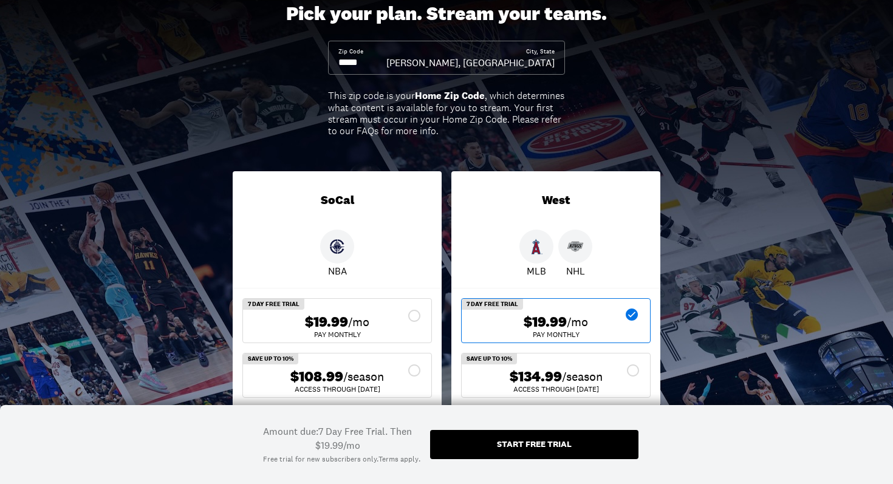 This screenshot has height=484, width=893. What do you see at coordinates (351, 52) in the screenshot?
I see `div: Zip Code` at bounding box center [351, 52].